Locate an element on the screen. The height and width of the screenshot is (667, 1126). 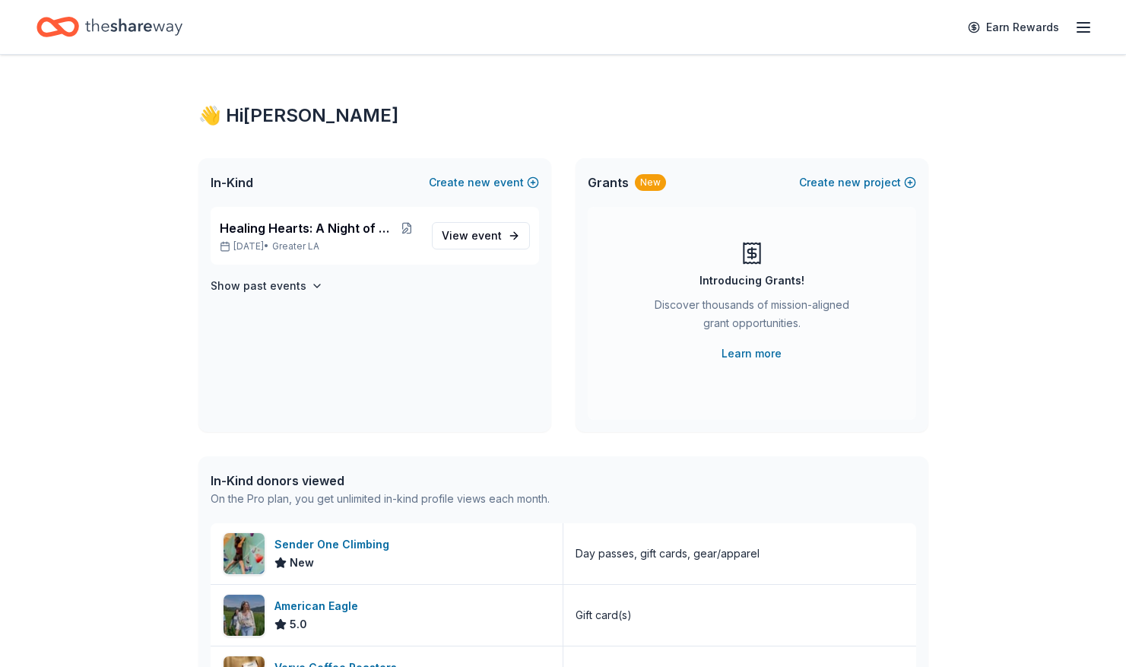
div: Gift card(s) is located at coordinates (604, 615).